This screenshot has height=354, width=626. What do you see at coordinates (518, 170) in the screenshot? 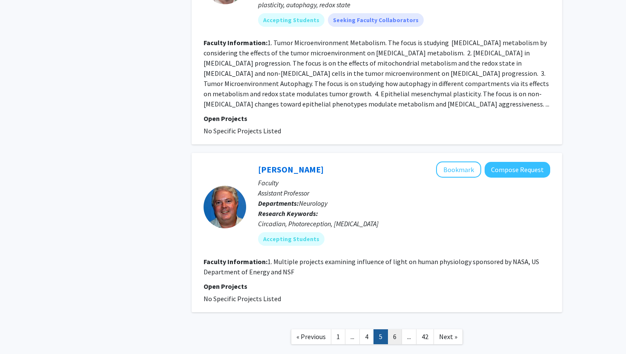
I see `button: Compose Request to John Hanifin` at bounding box center [518, 170].